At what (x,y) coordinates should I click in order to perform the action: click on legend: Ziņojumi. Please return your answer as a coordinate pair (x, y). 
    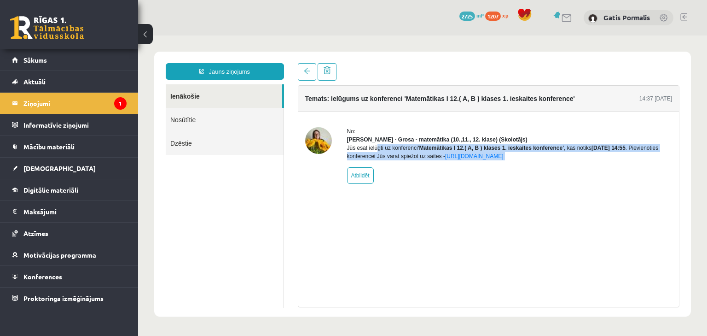
    Looking at the image, I should click on (75, 103).